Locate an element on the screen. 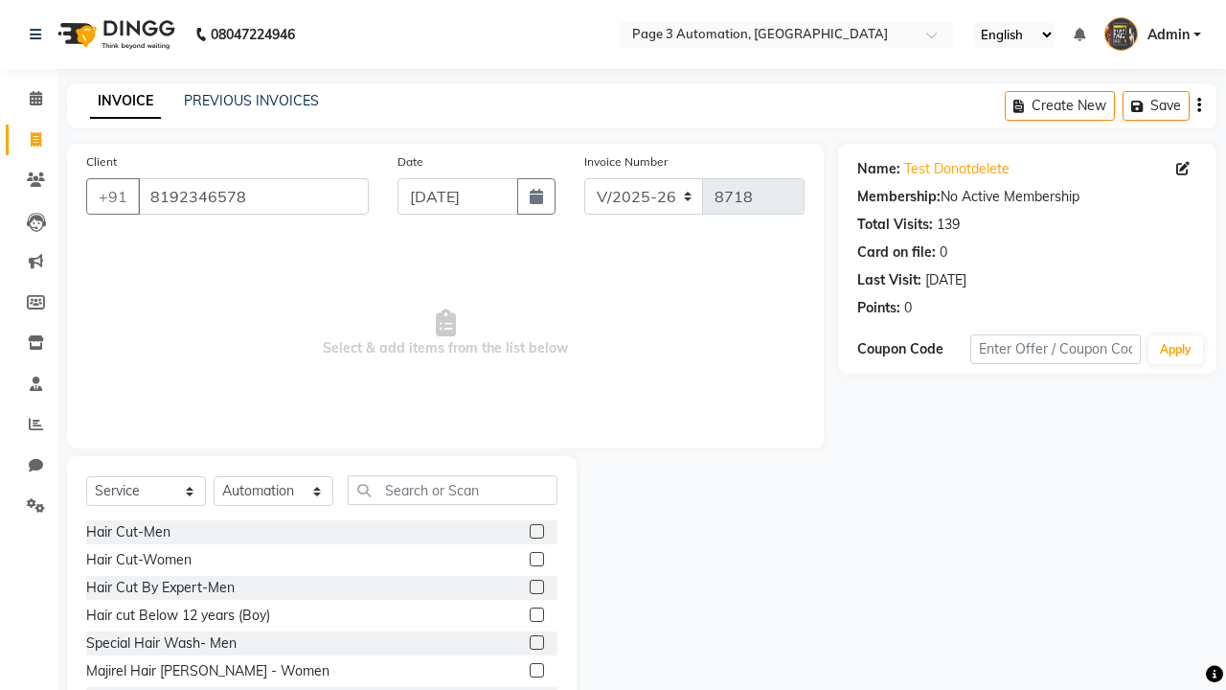 Image resolution: width=1226 pixels, height=690 pixels. div: No Active Membership is located at coordinates (1027, 196).